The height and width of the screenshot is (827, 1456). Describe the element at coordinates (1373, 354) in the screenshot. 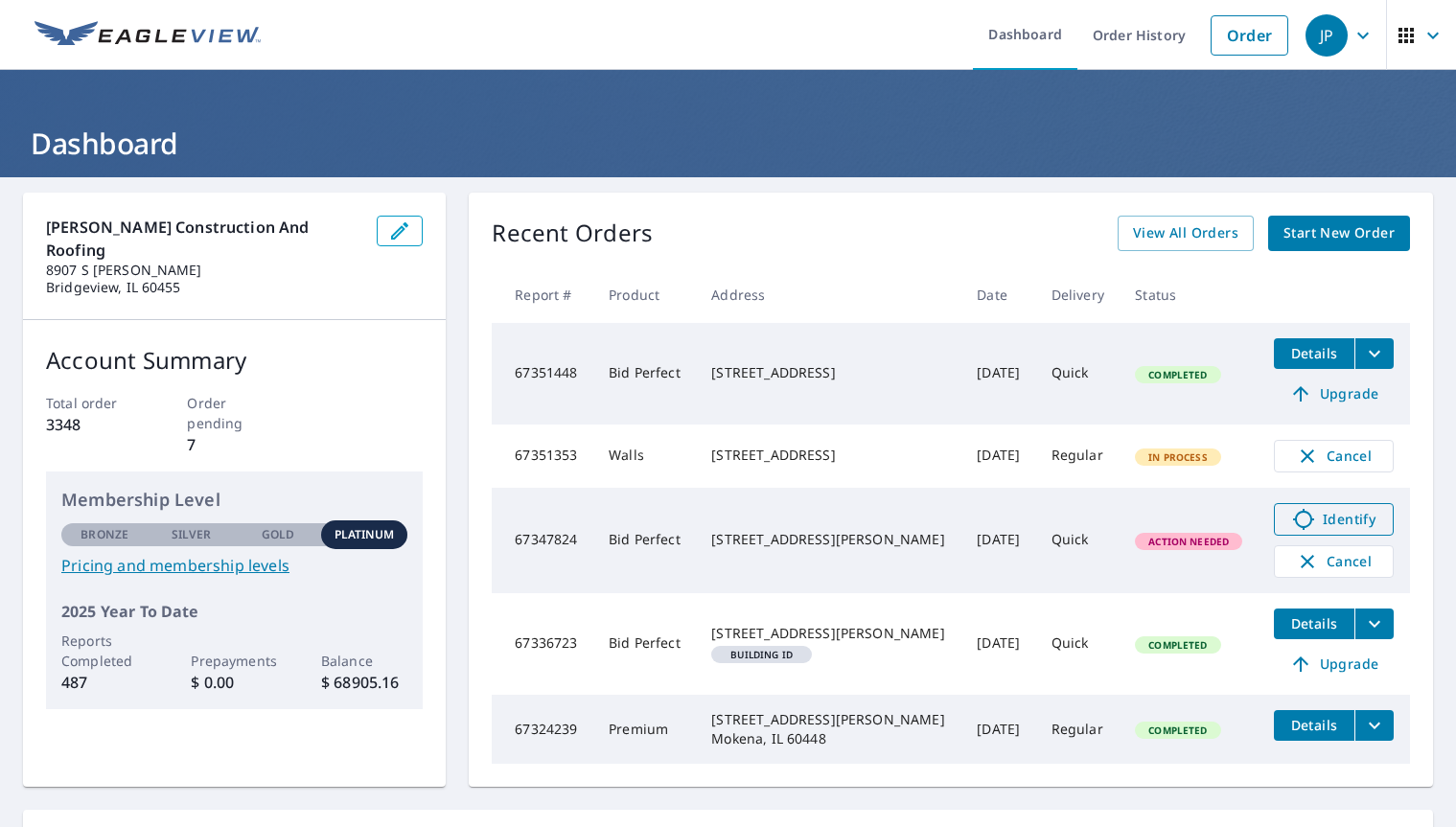

I see `button: filesDropdownBtn-67351448` at that location.